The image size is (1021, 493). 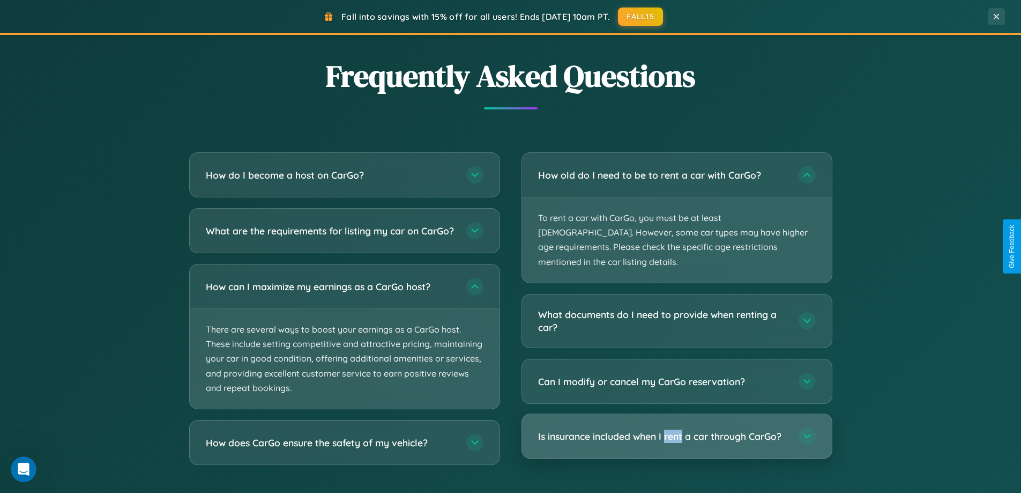 What do you see at coordinates (331, 286) in the screenshot?
I see `h3: How can I maximize my earnings as a CarGo host?` at bounding box center [331, 286].